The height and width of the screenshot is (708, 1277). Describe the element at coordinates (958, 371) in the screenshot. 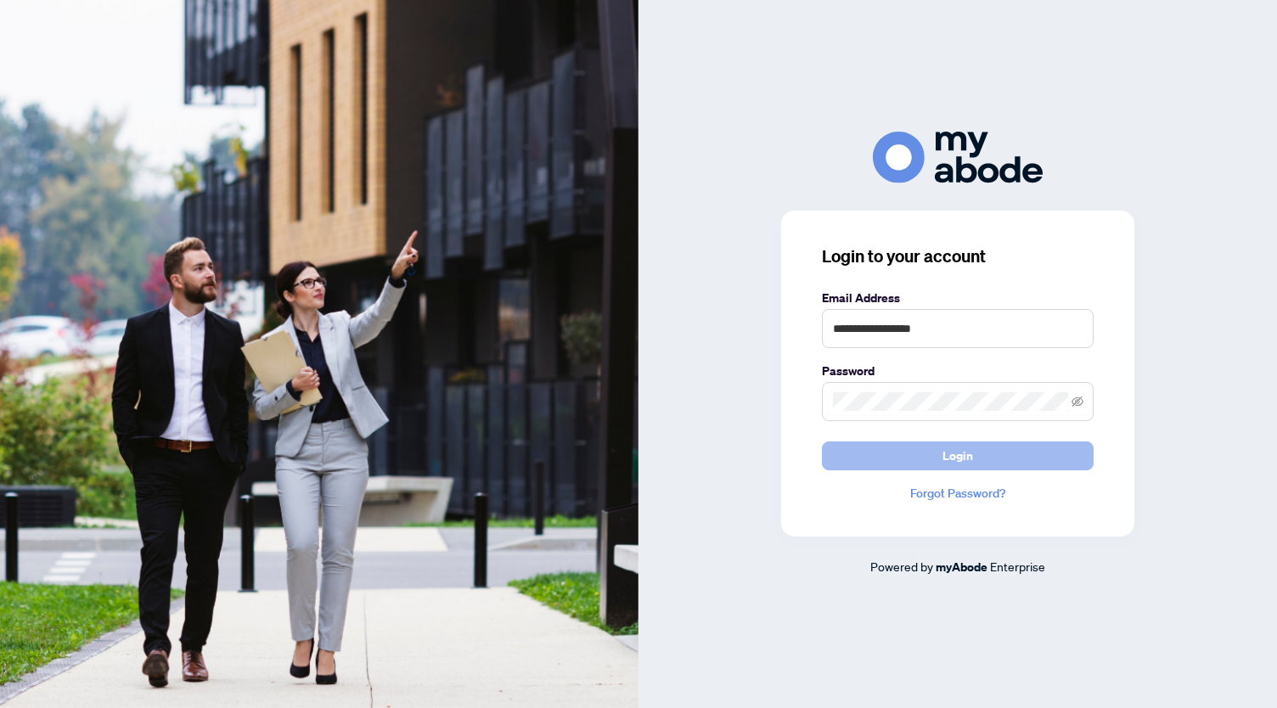

I see `label: Password` at that location.